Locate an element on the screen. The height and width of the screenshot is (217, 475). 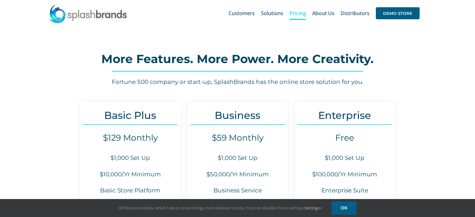
span: Customers is located at coordinates (241, 13).